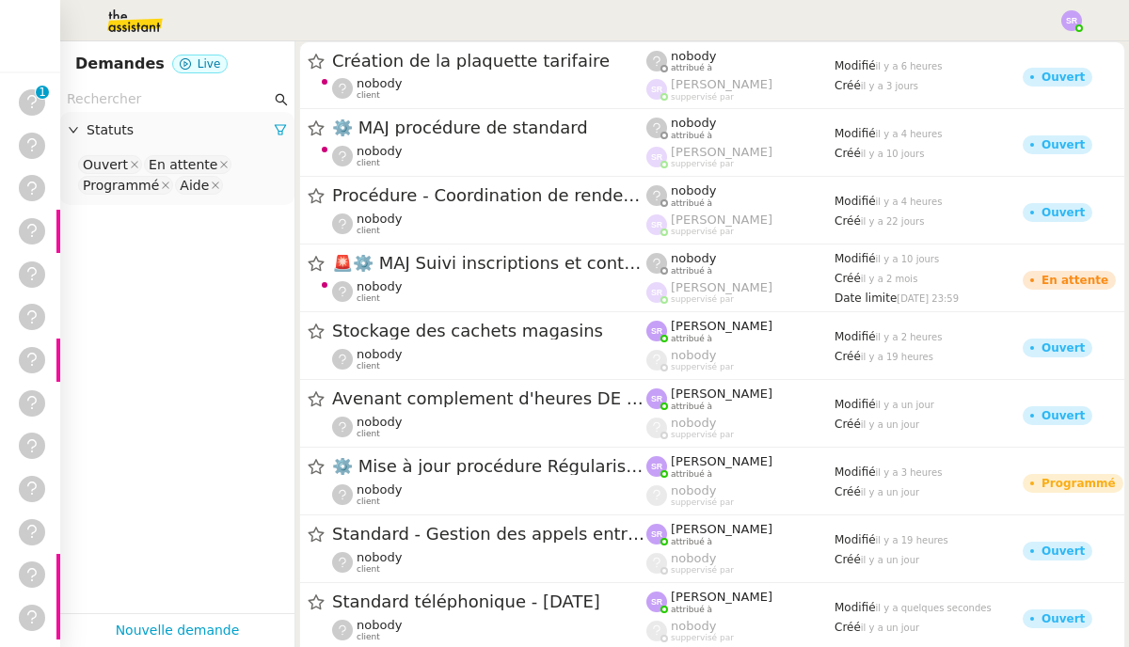 The image size is (1129, 647). I want to click on span: il y a quelques secondes, so click(933, 608).